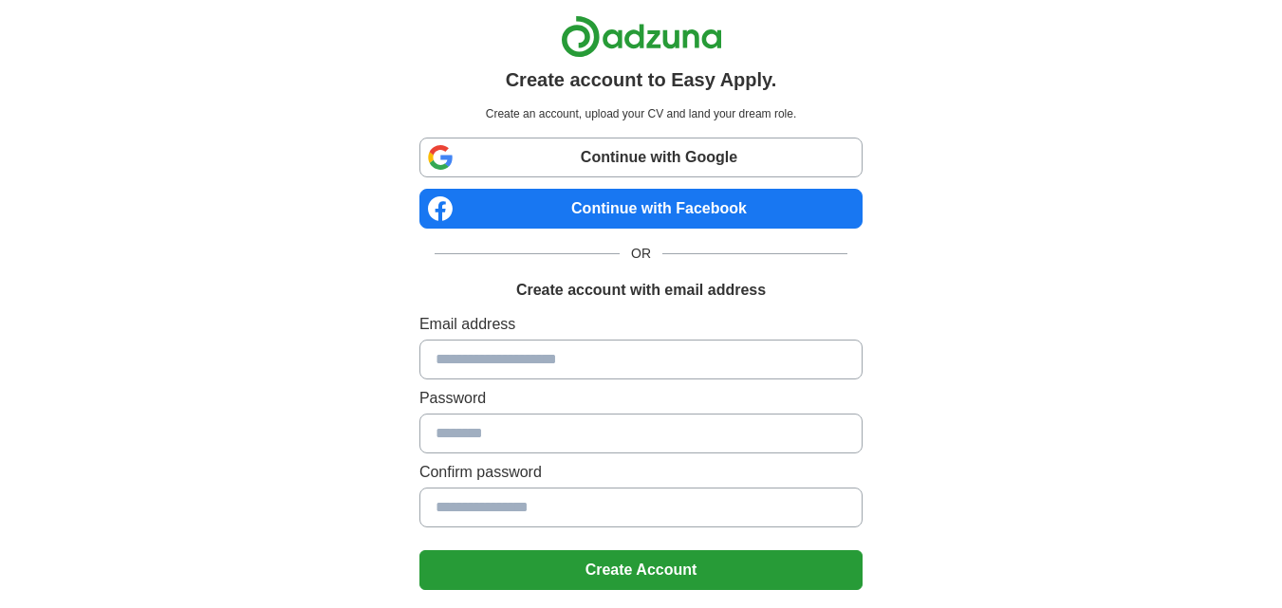 Image resolution: width=1282 pixels, height=608 pixels. Describe the element at coordinates (641, 325) in the screenshot. I see `label: Email address` at that location.